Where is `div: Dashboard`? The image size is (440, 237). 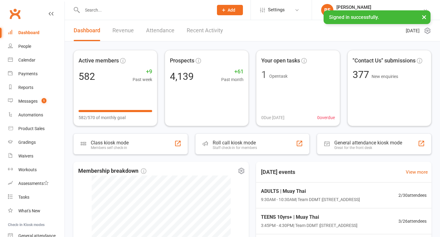 div: Dashboard is located at coordinates (29, 33).